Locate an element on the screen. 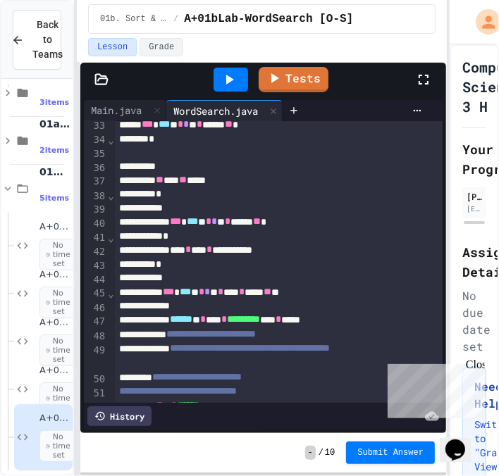 This screenshot has width=499, height=476. div: 35 is located at coordinates (95, 154).